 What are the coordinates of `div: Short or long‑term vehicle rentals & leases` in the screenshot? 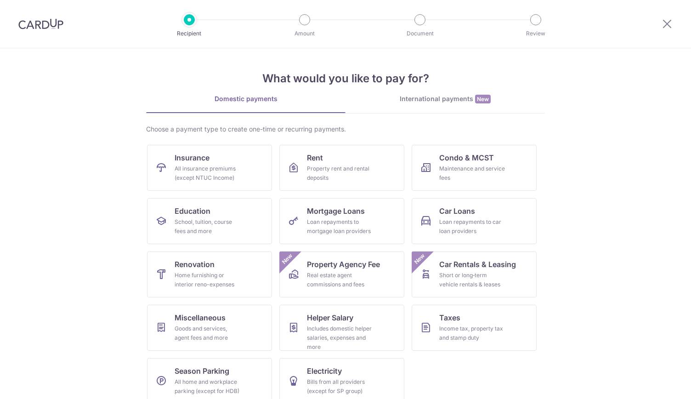 It's located at (472, 280).